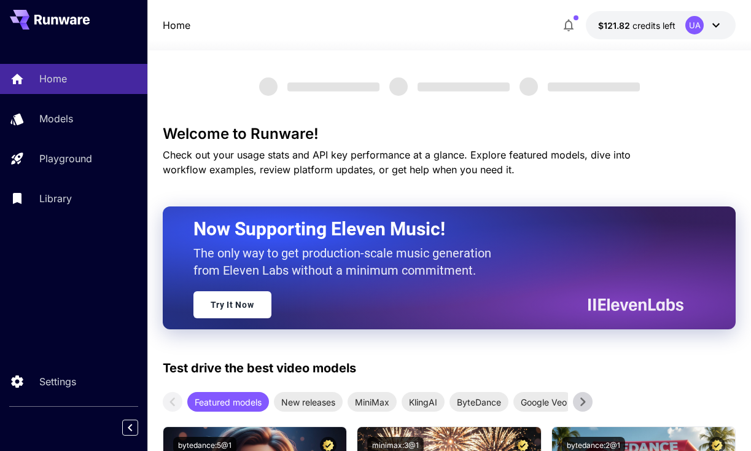 The image size is (751, 451). Describe the element at coordinates (397, 162) in the screenshot. I see `span: Check out your usage stats and API key performance at a glance. Explore featured models, dive int...` at that location.